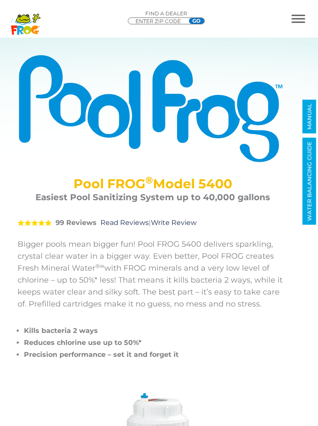 The image size is (318, 426). Describe the element at coordinates (124, 222) in the screenshot. I see `a: Read Reviews` at that location.